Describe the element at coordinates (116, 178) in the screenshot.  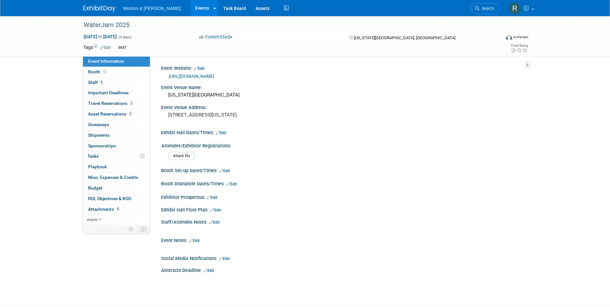
I see `a: Misc. Expenses & Credits` at that location.